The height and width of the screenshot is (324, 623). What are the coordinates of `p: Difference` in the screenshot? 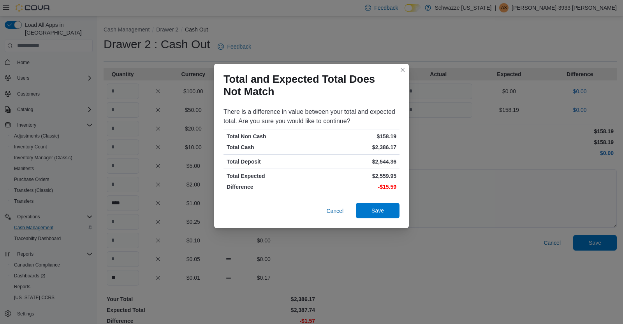 It's located at (268, 187).